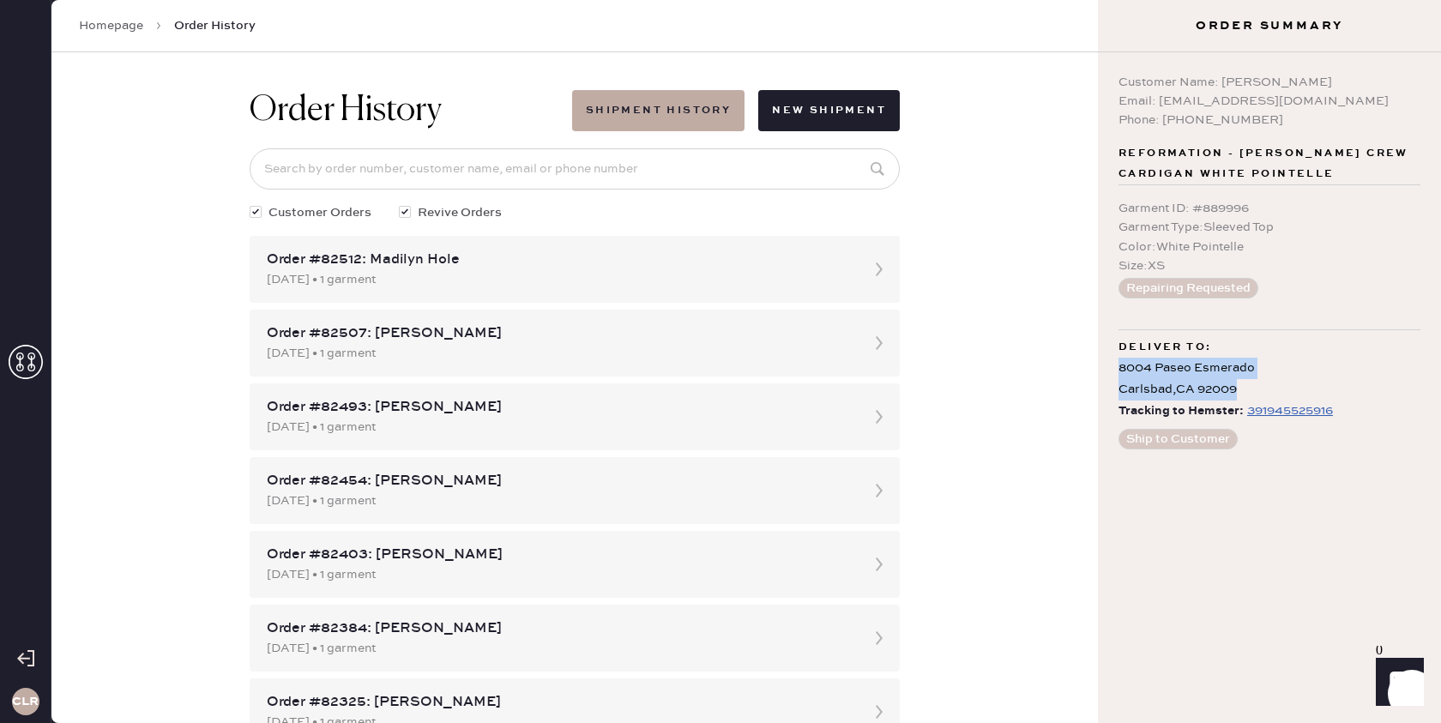 The image size is (1441, 723). What do you see at coordinates (346, 111) in the screenshot?
I see `h1: Order History` at bounding box center [346, 111].